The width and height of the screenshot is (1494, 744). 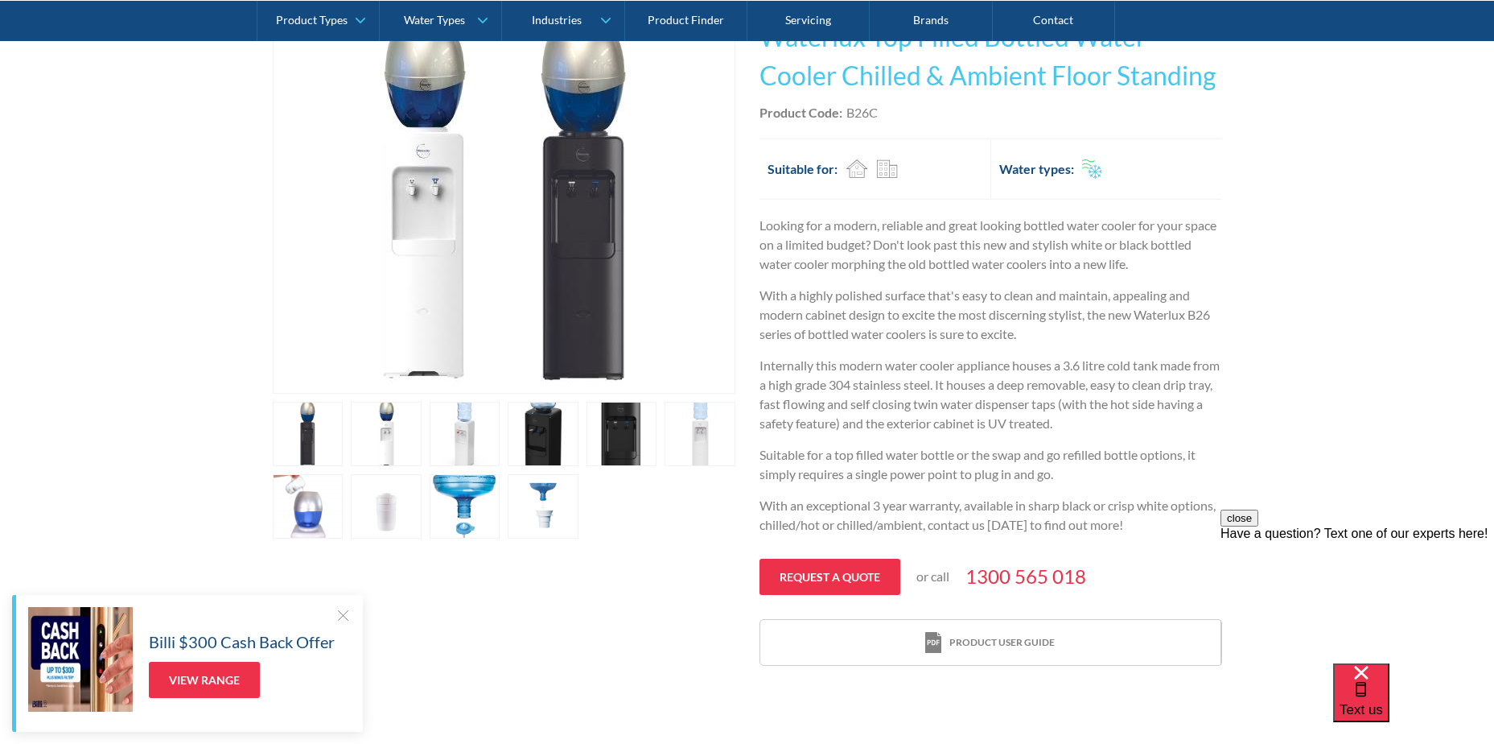 I want to click on p: or call, so click(x=933, y=576).